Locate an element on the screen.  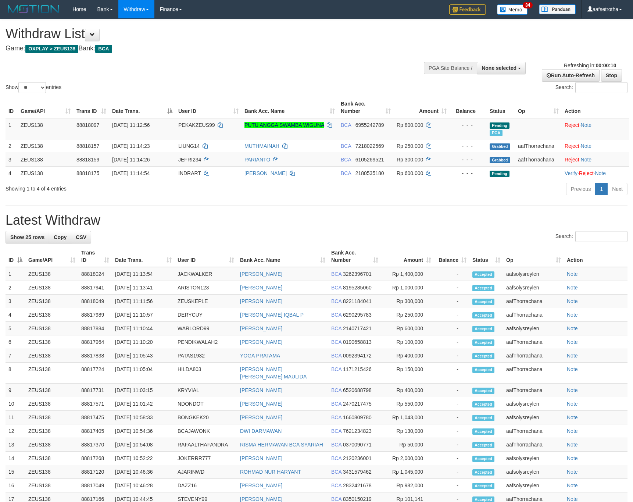
span: Refreshing in: is located at coordinates (590, 65).